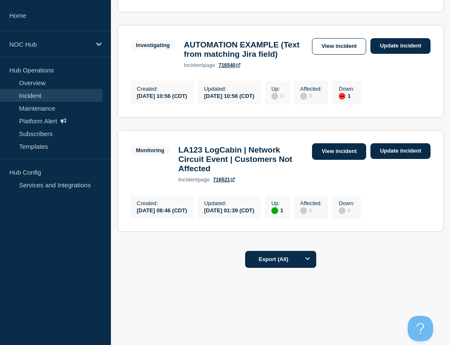  What do you see at coordinates (150, 150) in the screenshot?
I see `span: Monitoring` at bounding box center [150, 150].